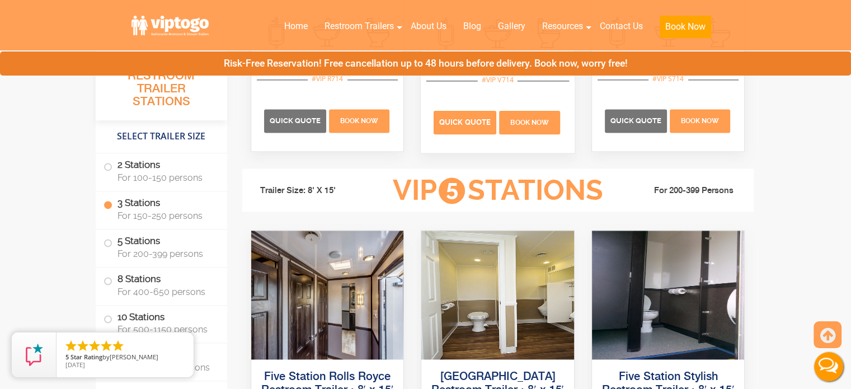  I want to click on span: For 200-399 persons, so click(166, 253).